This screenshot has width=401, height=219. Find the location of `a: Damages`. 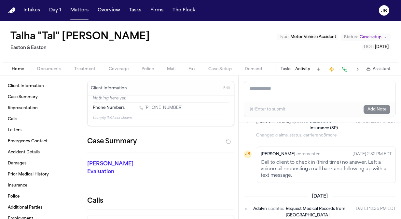

a: Damages is located at coordinates (41, 164).